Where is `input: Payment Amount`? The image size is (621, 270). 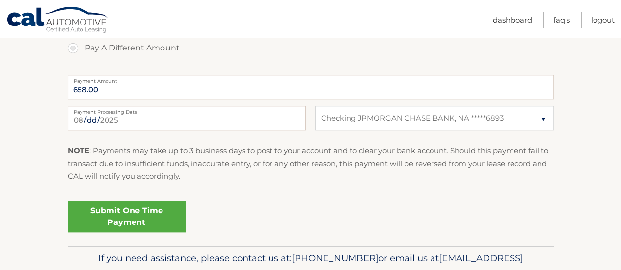 input: Payment Amount is located at coordinates (311, 87).